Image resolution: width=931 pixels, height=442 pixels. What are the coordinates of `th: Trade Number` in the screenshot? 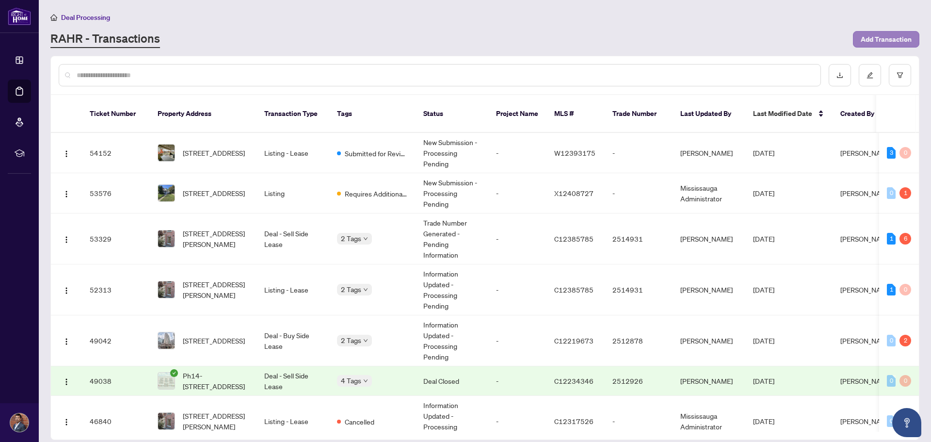 It's located at (639, 114).